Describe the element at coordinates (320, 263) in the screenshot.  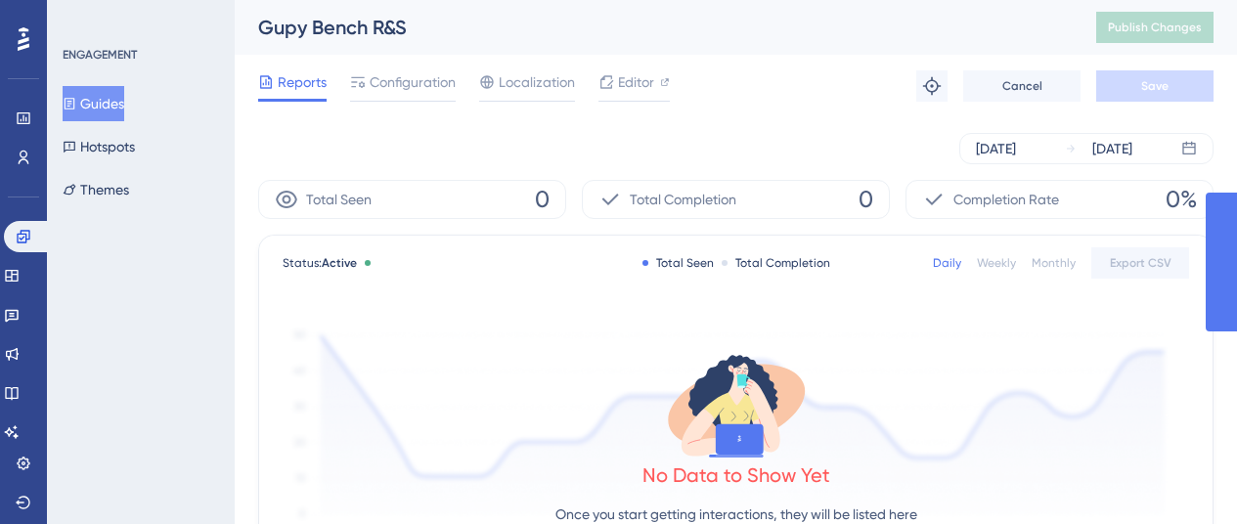
I see `span: Status:` at that location.